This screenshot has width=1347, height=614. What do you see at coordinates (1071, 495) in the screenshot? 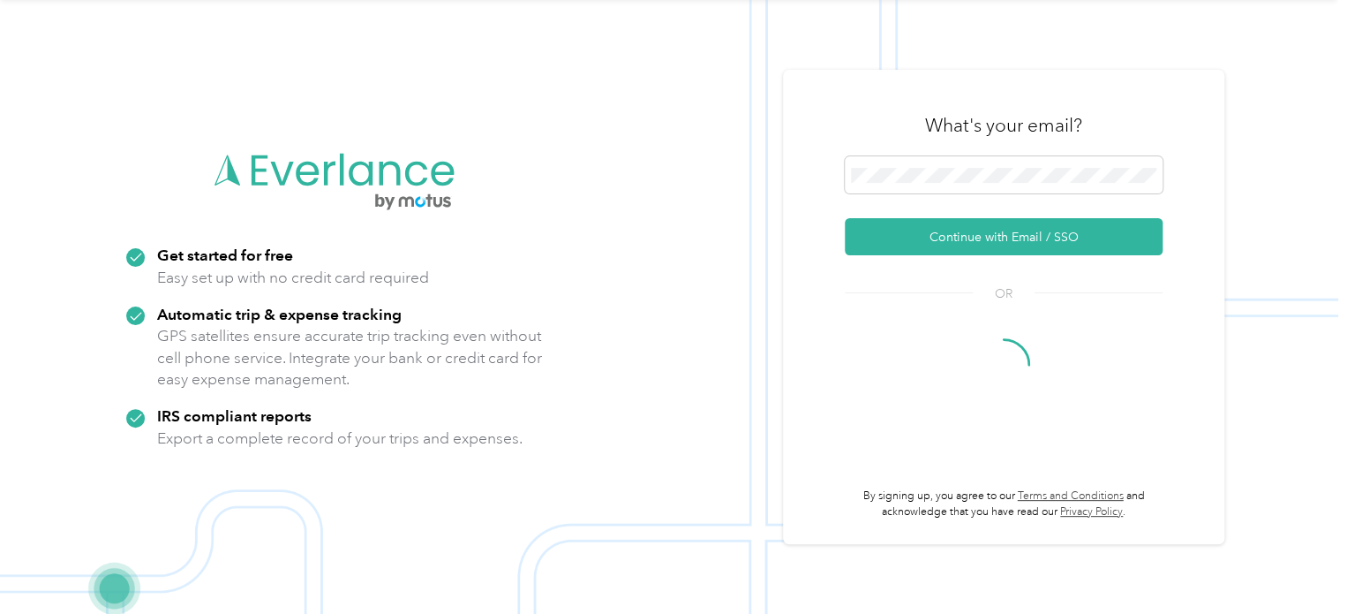
I see `a: Terms and Conditions` at bounding box center [1071, 495].